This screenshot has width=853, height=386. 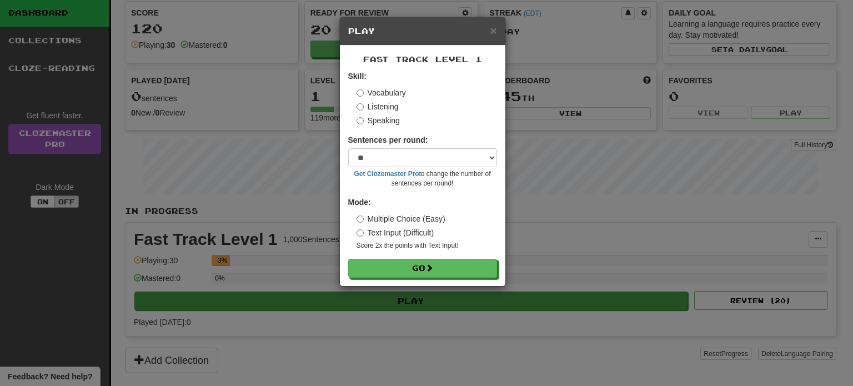 I want to click on small: Score 2x the points with Text Input !, so click(x=427, y=246).